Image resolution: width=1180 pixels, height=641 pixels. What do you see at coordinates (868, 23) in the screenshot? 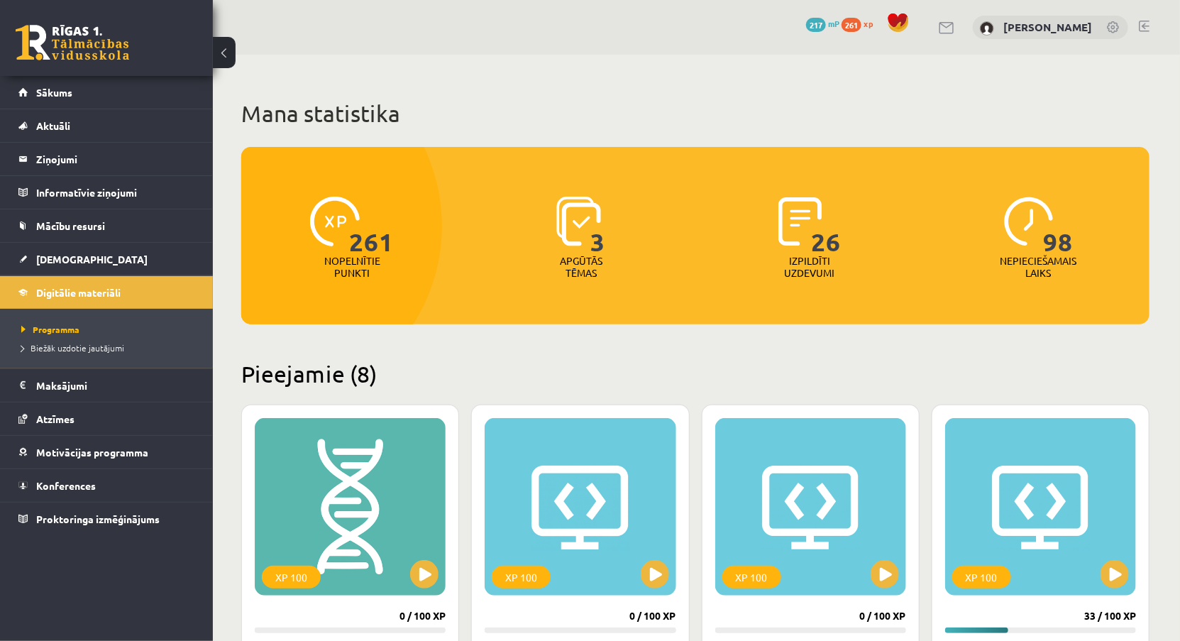
I see `span: xp` at bounding box center [868, 23].